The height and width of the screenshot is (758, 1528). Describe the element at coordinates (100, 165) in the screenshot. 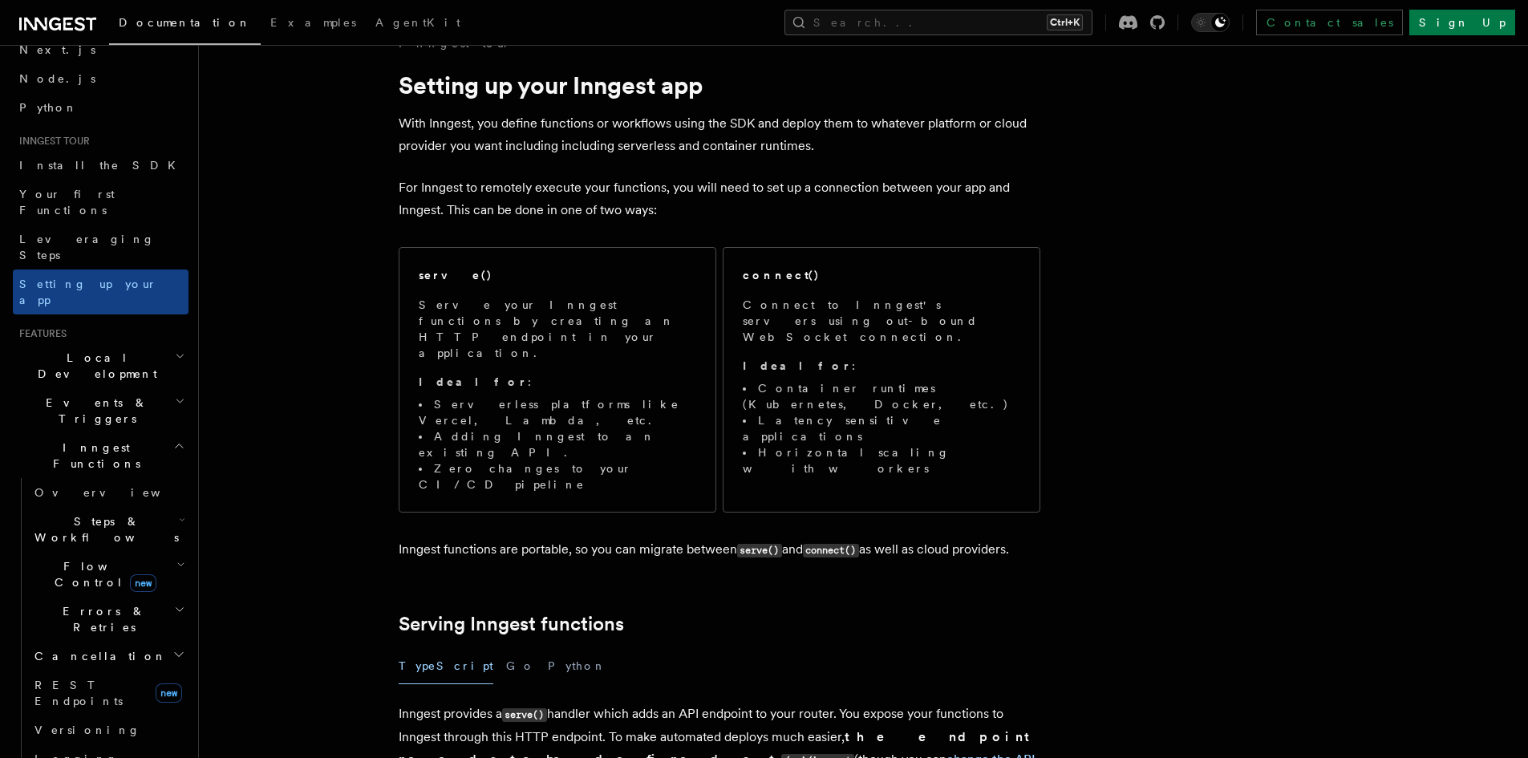

I see `a: Install the SDK` at that location.